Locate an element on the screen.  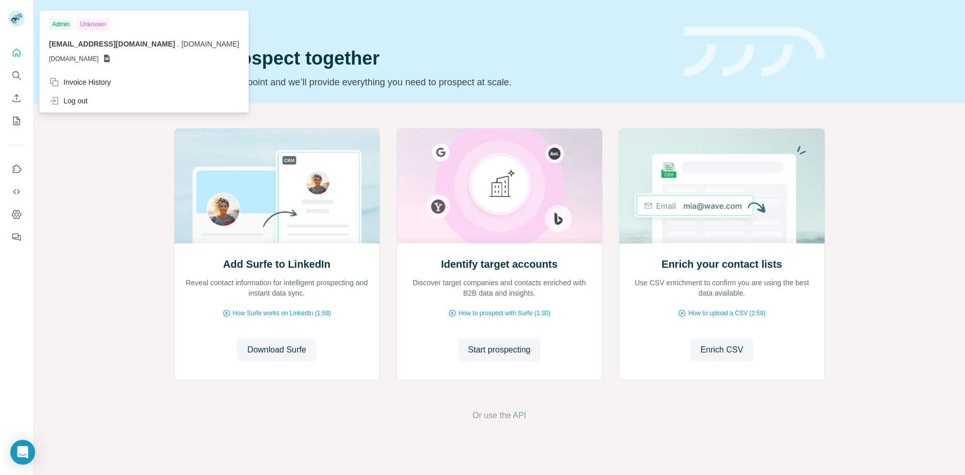
span: How to upload a CSV (2:59) is located at coordinates (727, 313).